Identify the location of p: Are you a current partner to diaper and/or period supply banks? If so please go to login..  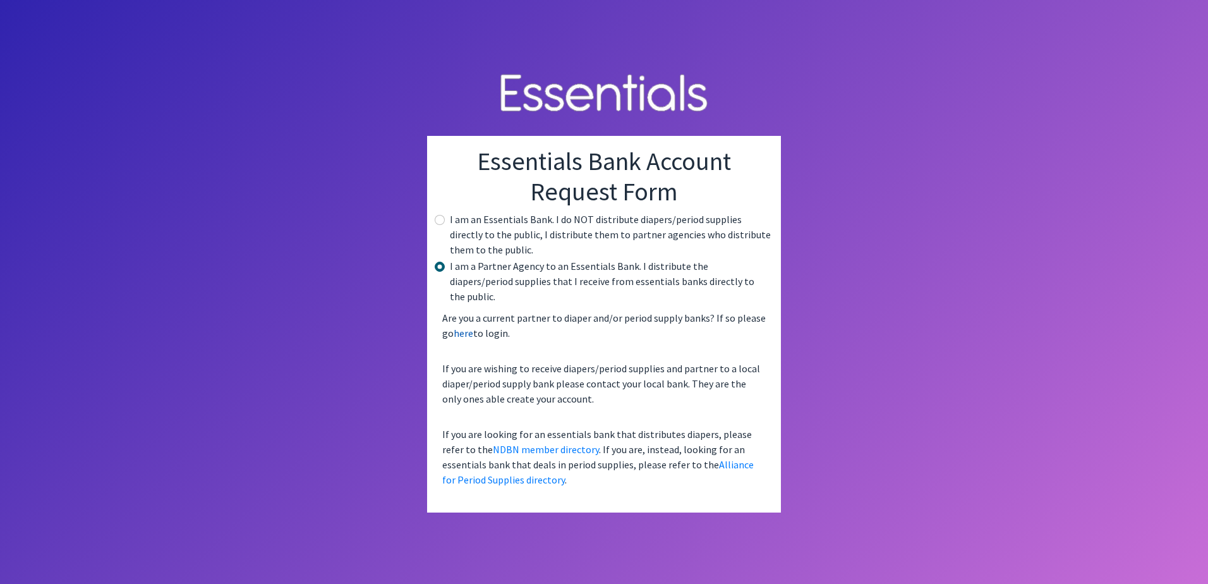
(604, 325).